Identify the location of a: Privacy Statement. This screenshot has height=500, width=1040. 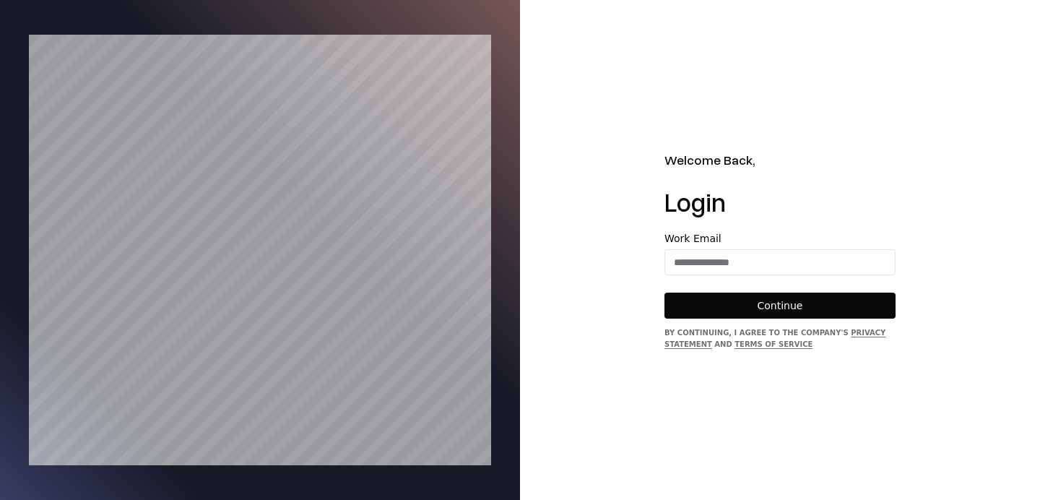
(775, 338).